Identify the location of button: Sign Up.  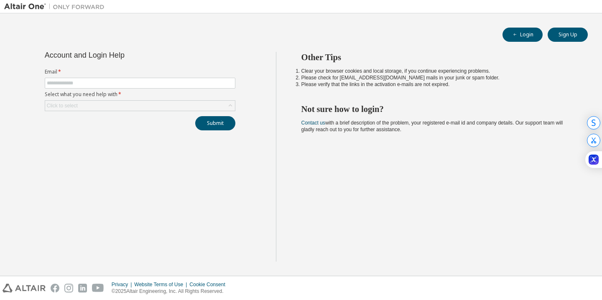
(567, 35).